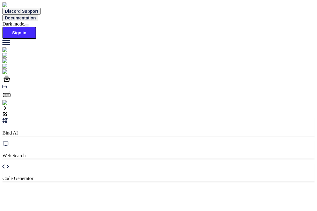 The width and height of the screenshot is (317, 211). What do you see at coordinates (158, 133) in the screenshot?
I see `p: Bind AI` at bounding box center [158, 133].